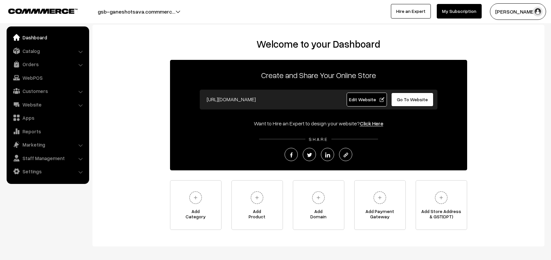  Describe the element at coordinates (459, 11) in the screenshot. I see `a: My Subscription` at that location.